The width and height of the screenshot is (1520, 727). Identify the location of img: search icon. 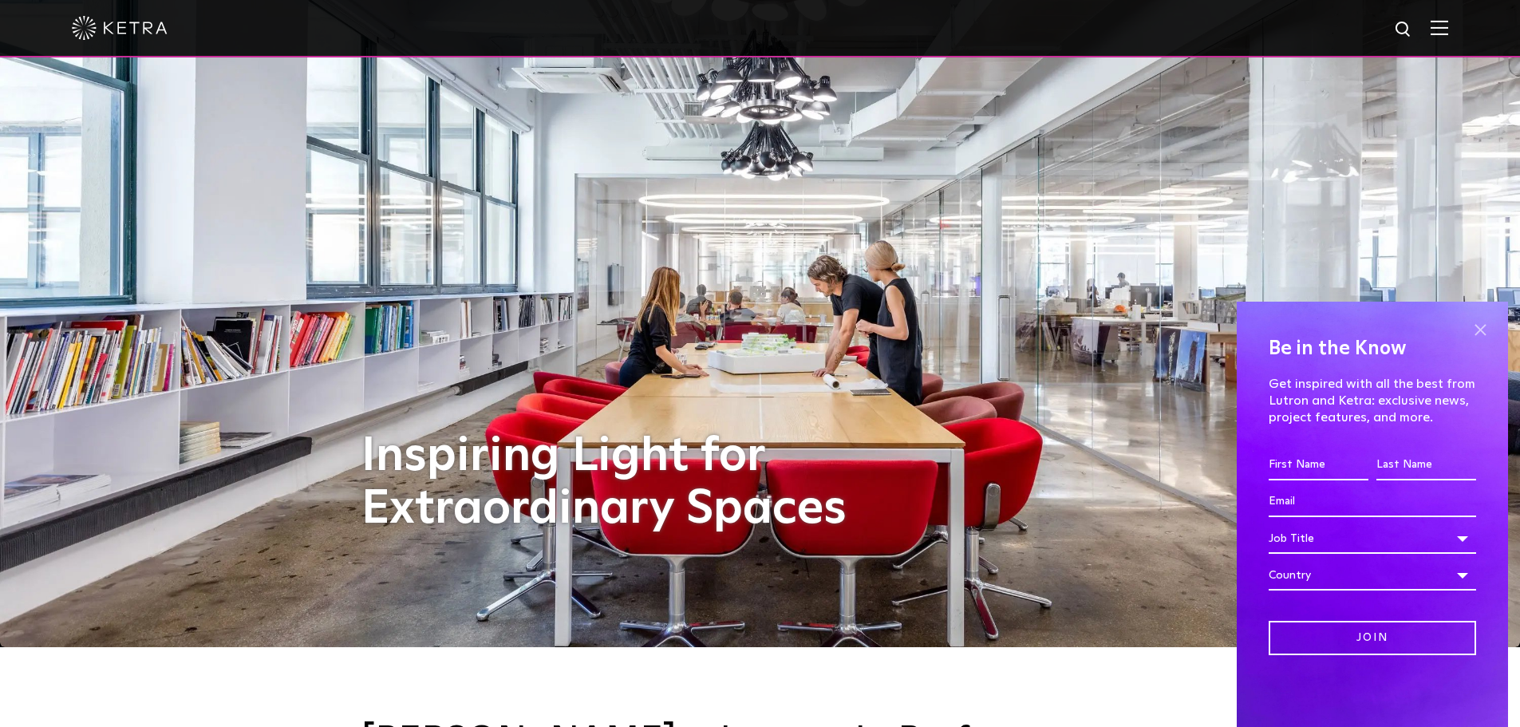
(1403, 30).